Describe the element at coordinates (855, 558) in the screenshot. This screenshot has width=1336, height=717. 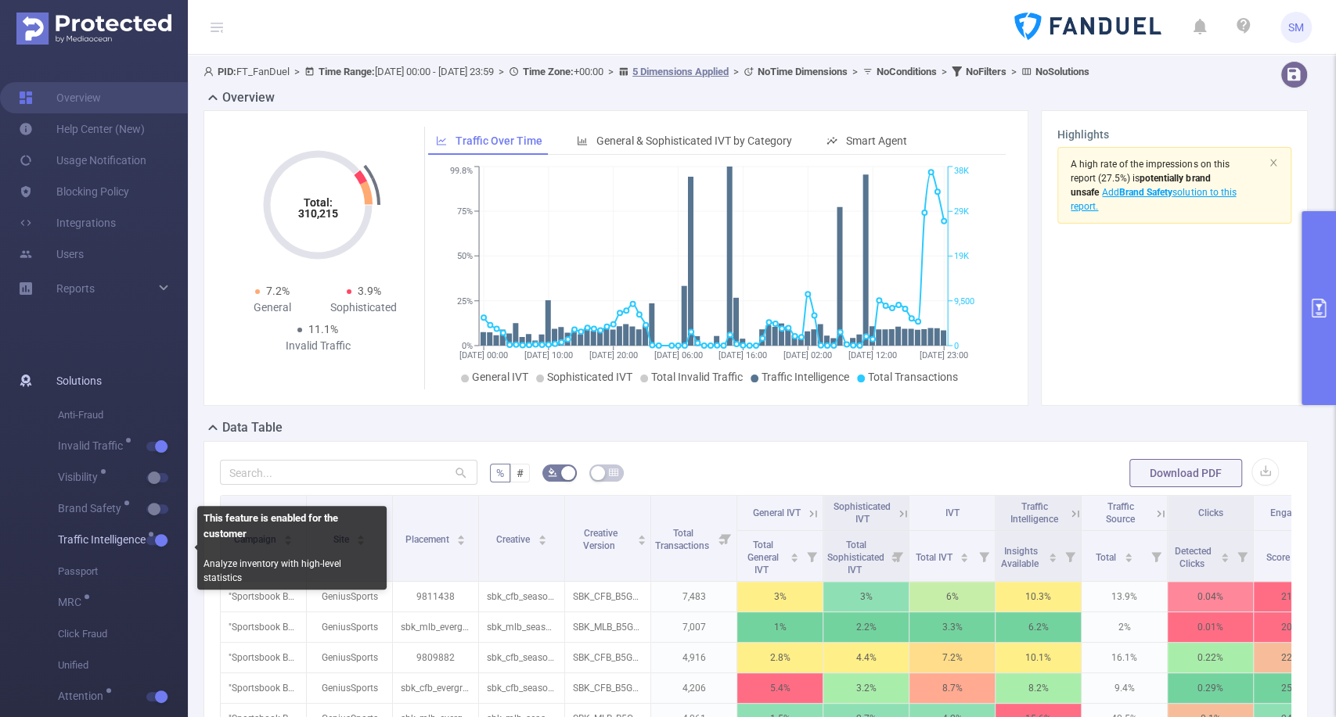
I see `span: Total Sophisticated IVT` at that location.